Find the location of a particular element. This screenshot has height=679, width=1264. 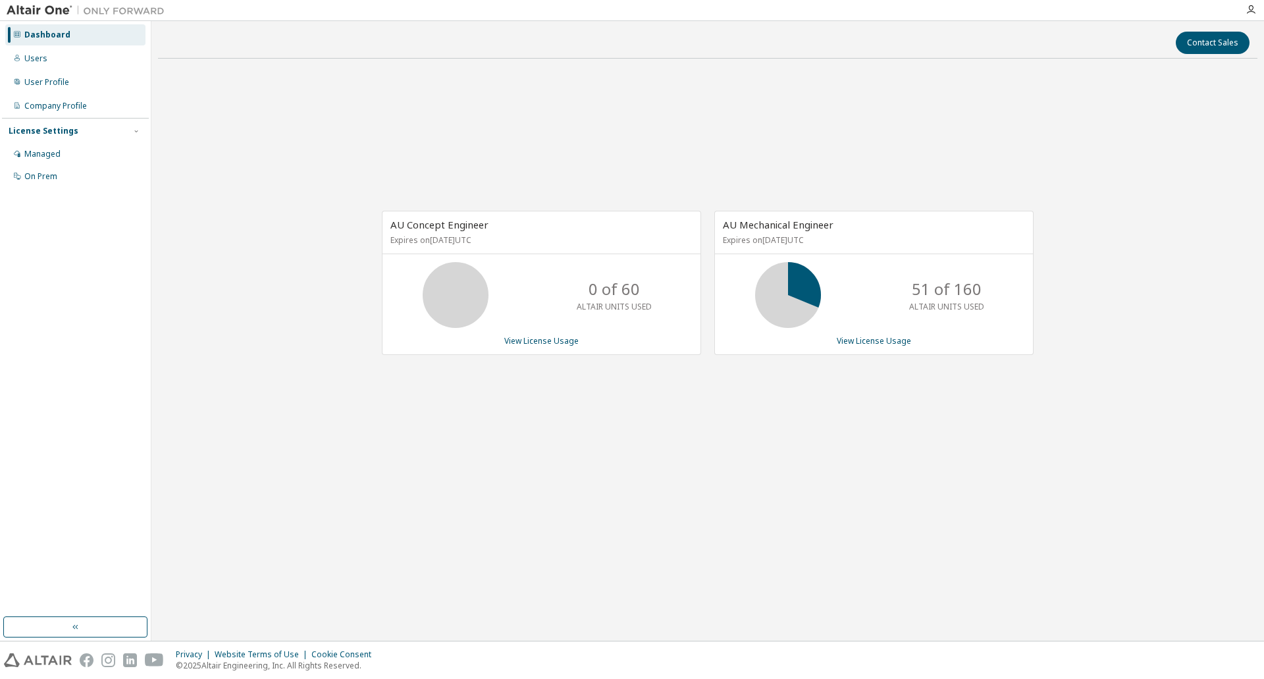

div: Dashboard is located at coordinates (47, 35).